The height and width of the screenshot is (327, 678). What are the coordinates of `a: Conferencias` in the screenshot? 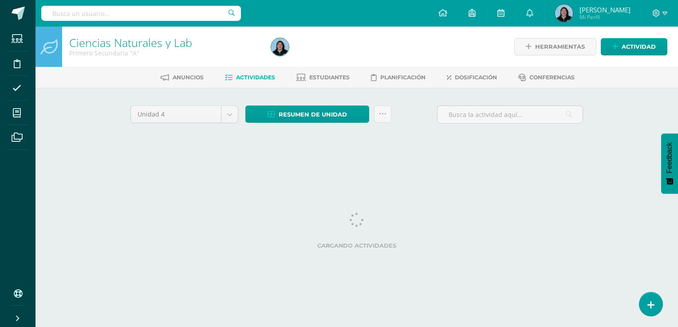 It's located at (546, 78).